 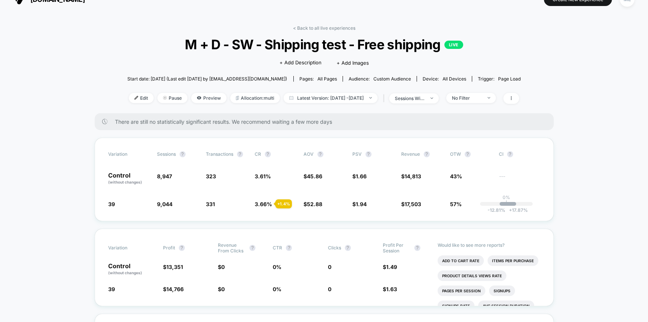 What do you see at coordinates (497, 210) in the screenshot?
I see `span: -12.81 %` at bounding box center [497, 210].